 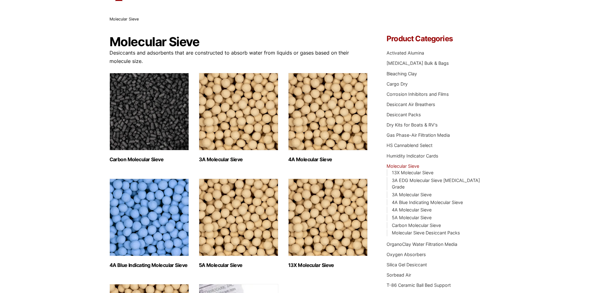 What do you see at coordinates (149, 223) in the screenshot?
I see `a: Visit product category 4A Blue Indicating Molecular Sieve` at bounding box center [149, 223].